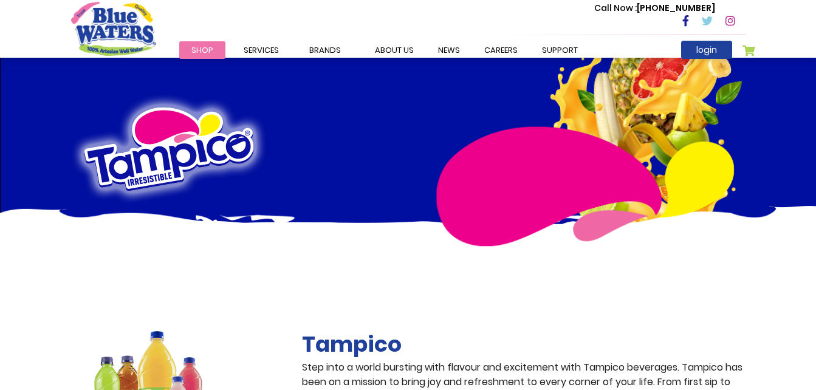 This screenshot has height=390, width=816. What do you see at coordinates (261, 50) in the screenshot?
I see `span: Services` at bounding box center [261, 50].